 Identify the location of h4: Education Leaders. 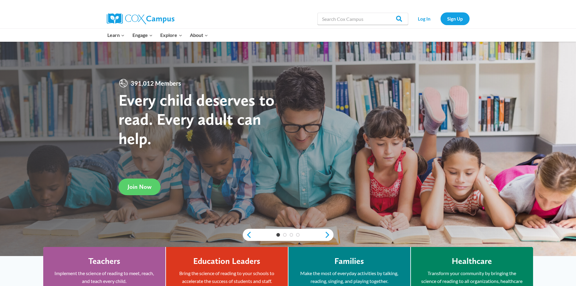
(227, 261).